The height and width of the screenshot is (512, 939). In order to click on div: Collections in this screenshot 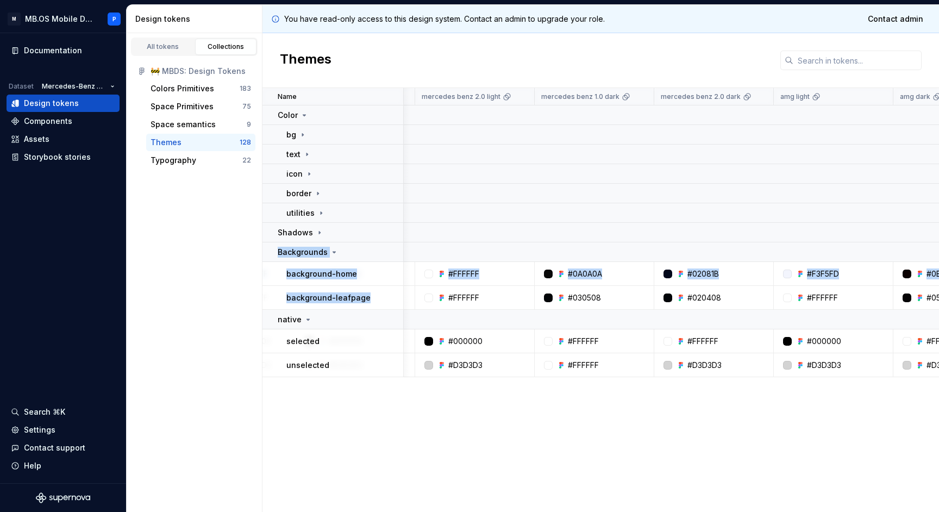, I will do `click(226, 47)`.